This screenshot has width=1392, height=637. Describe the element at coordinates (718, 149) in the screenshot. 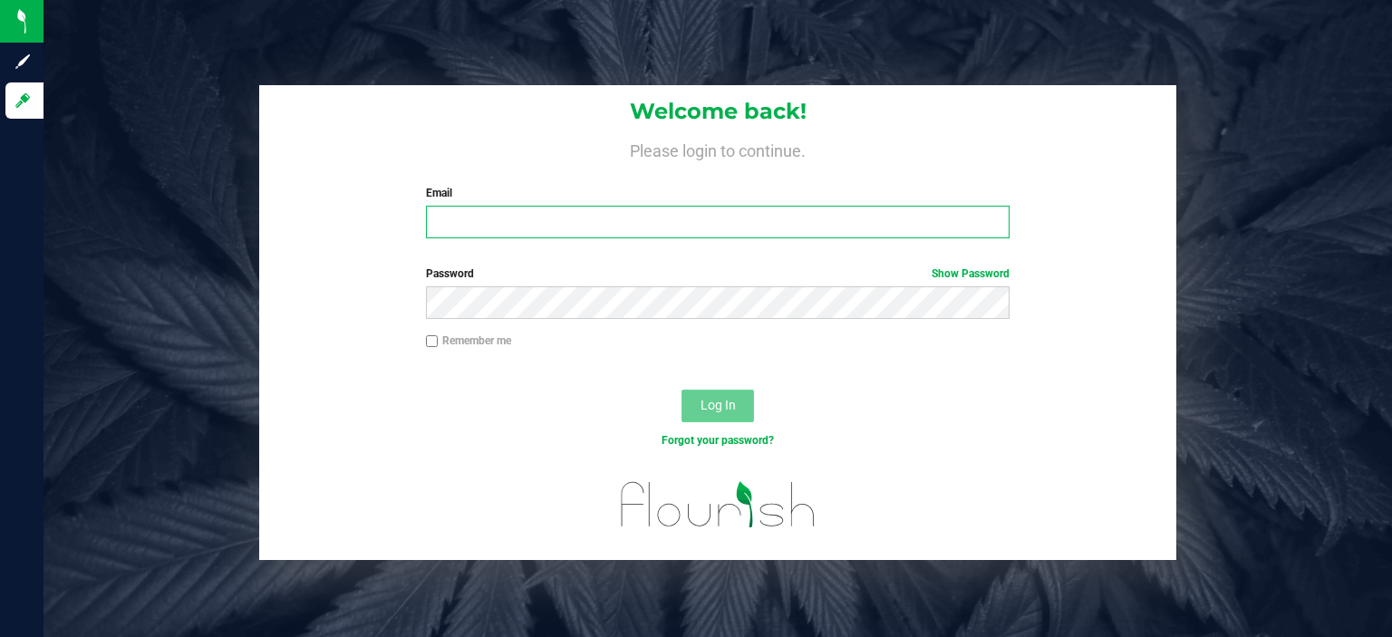

I see `h4: Please login to continue.` at that location.